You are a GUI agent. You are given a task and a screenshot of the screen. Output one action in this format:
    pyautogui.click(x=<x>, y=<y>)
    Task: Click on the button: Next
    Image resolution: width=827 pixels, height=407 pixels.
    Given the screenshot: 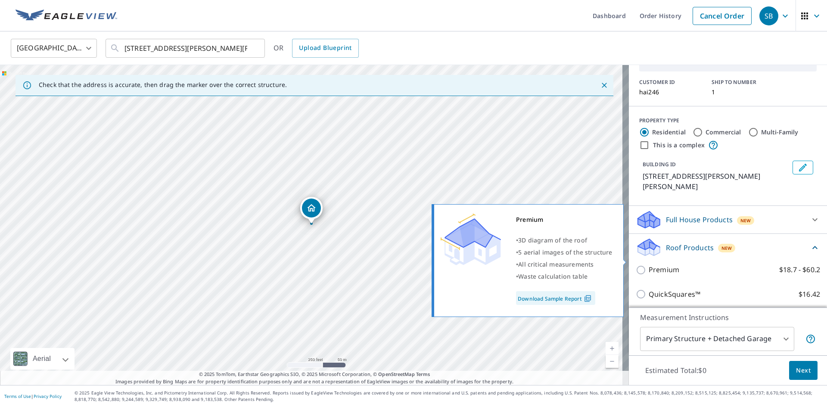 What is the action you would take?
    pyautogui.click(x=804, y=371)
    